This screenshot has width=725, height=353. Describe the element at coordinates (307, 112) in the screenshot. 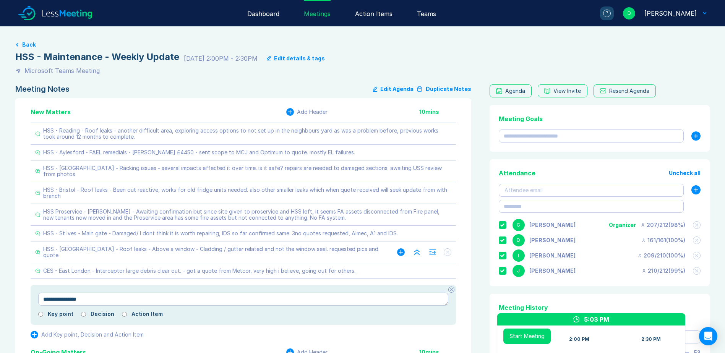

I see `button: Add Header` at that location.